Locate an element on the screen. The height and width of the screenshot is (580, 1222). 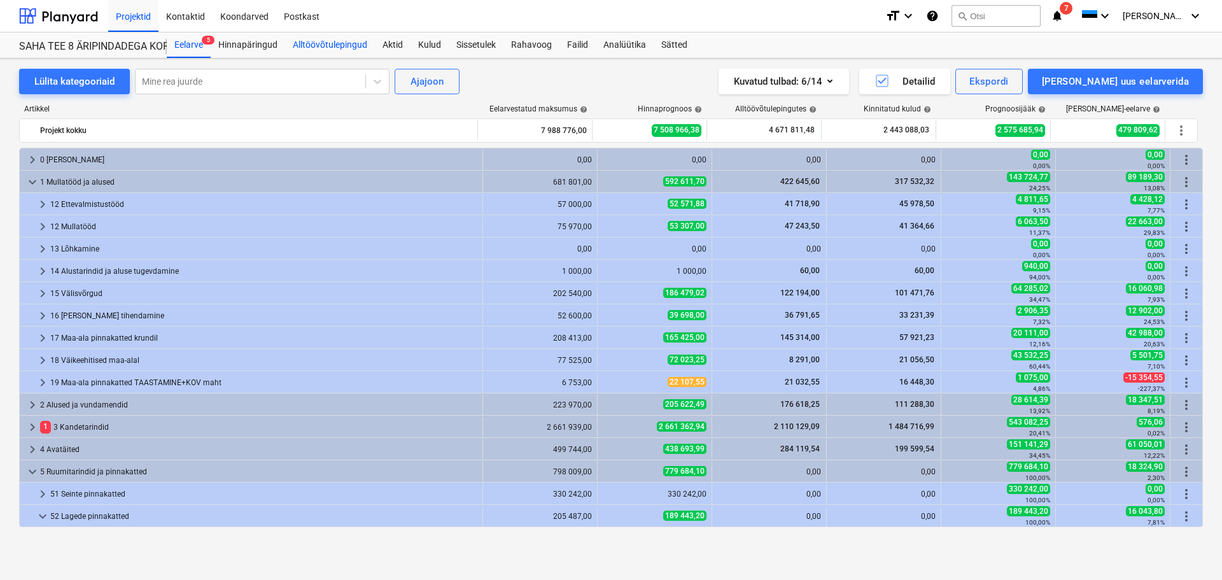
span: 20 111,00 is located at coordinates (1030, 333).